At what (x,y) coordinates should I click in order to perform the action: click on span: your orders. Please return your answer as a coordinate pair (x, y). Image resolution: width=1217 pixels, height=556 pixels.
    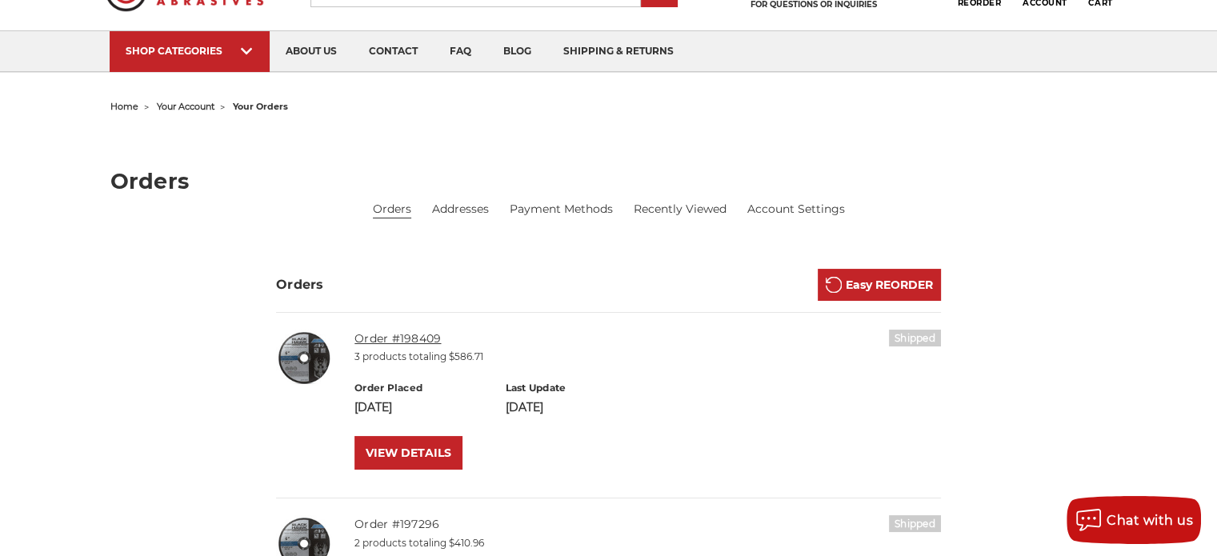
    Looking at the image, I should click on (260, 106).